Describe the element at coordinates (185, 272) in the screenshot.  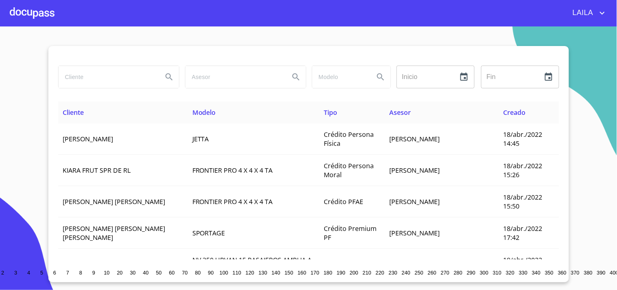
I see `span: 70` at that location.